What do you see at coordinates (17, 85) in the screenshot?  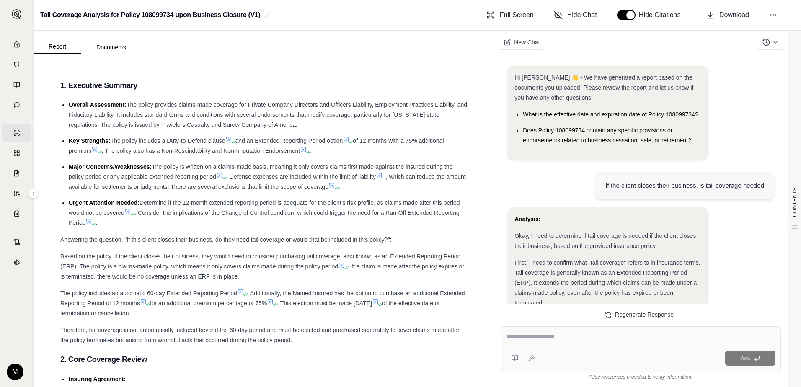 I see `a: Prompt Library` at bounding box center [17, 85].